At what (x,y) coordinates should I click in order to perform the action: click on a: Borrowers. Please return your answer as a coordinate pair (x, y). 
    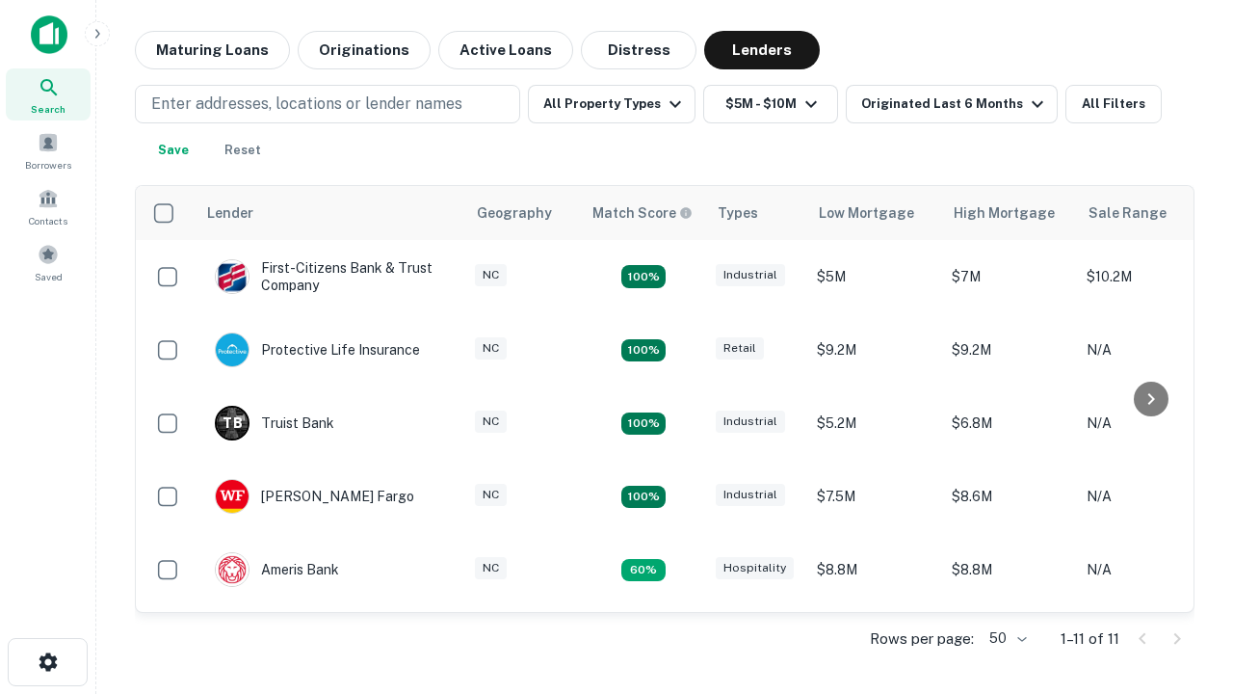
    Looking at the image, I should click on (48, 150).